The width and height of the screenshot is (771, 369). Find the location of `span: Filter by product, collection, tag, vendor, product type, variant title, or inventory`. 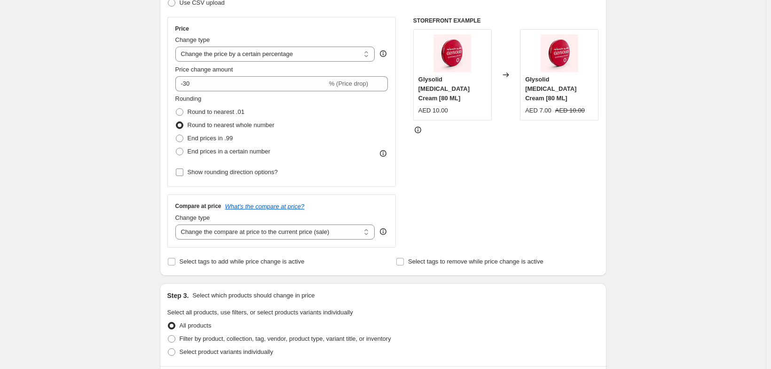

span: Filter by product, collection, tag, vendor, product type, variant title, or inventory is located at coordinates (285, 338).